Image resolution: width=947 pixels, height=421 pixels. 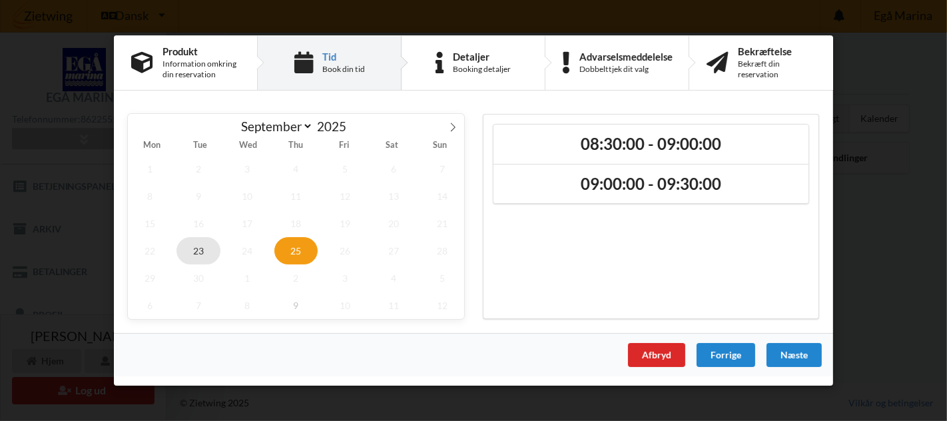 I want to click on div: Afbryd, so click(x=657, y=355).